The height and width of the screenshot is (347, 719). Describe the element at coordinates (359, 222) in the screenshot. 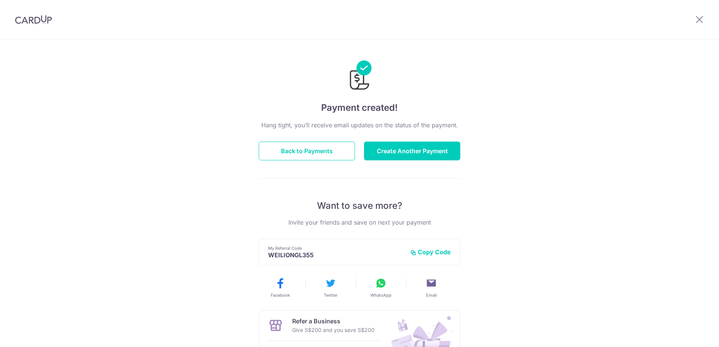

I see `p: Invite your friends and save on next your payment` at that location.